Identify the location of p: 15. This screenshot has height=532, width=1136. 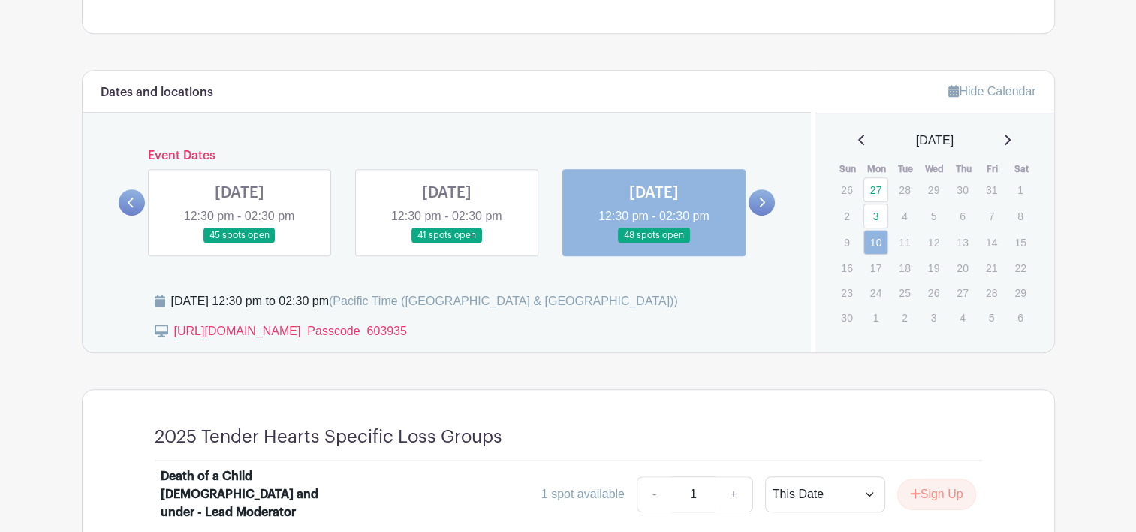
(1020, 242).